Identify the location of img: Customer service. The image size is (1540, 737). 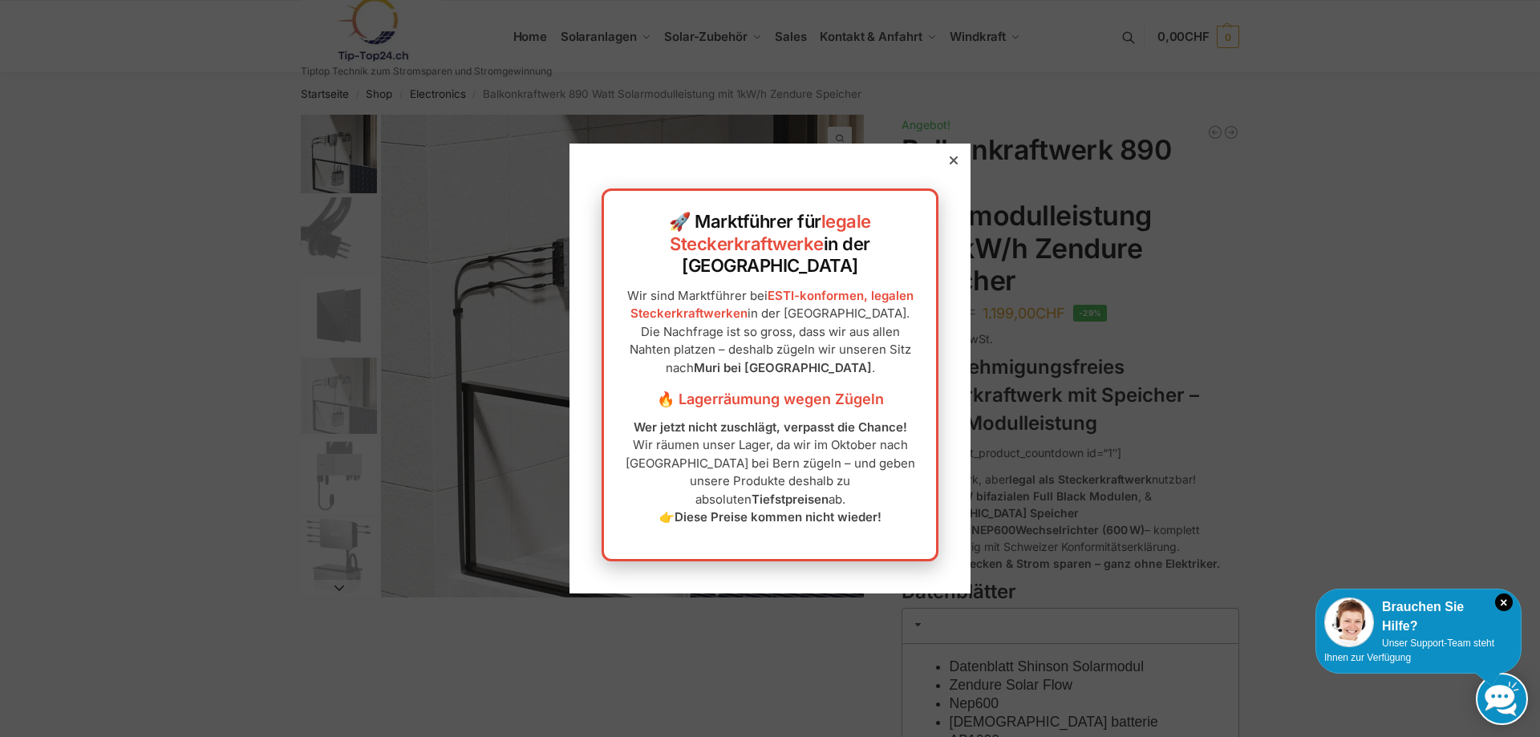
(1349, 622).